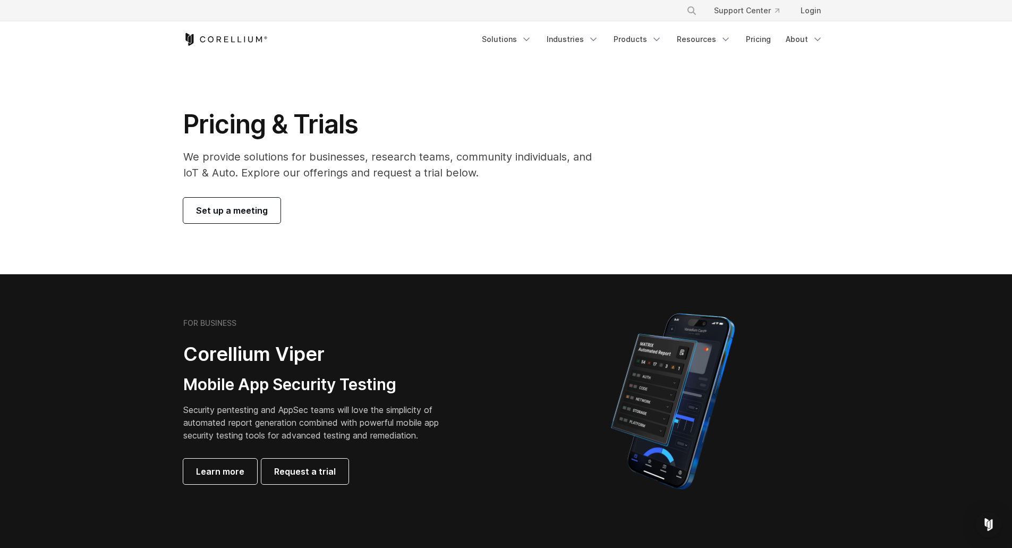 This screenshot has width=1012, height=548. What do you see at coordinates (691, 11) in the screenshot?
I see `button: Search` at bounding box center [691, 11].